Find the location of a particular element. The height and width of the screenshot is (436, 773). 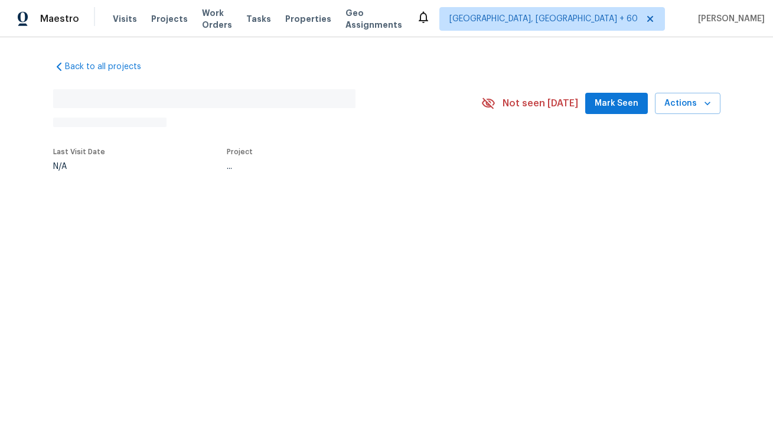

span: Projects is located at coordinates (169, 19).